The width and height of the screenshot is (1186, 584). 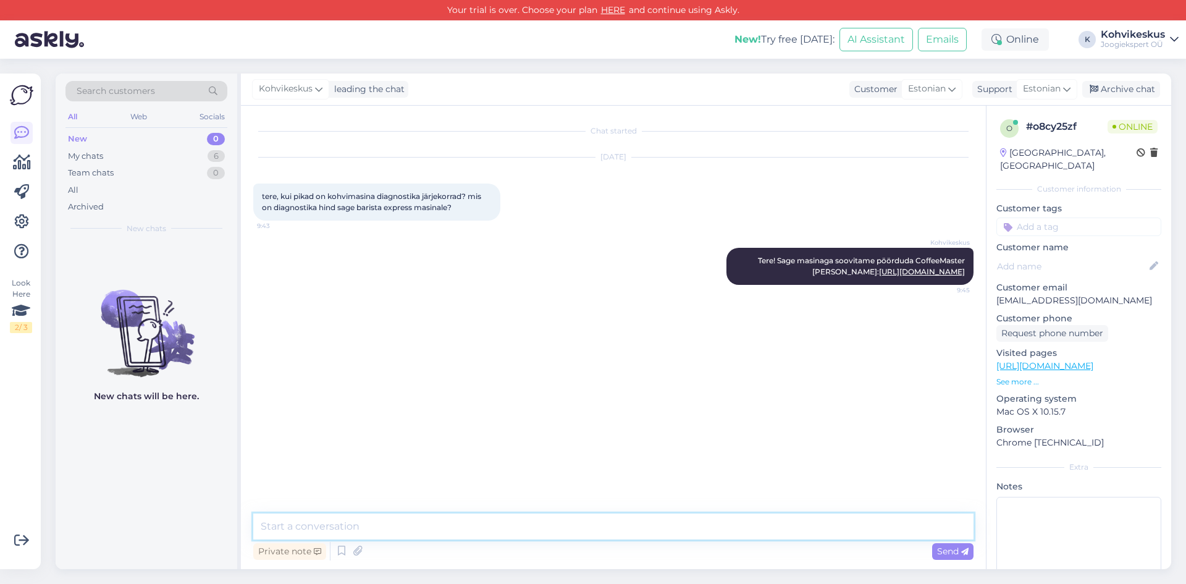 I want to click on p: Customer email, so click(x=1078, y=287).